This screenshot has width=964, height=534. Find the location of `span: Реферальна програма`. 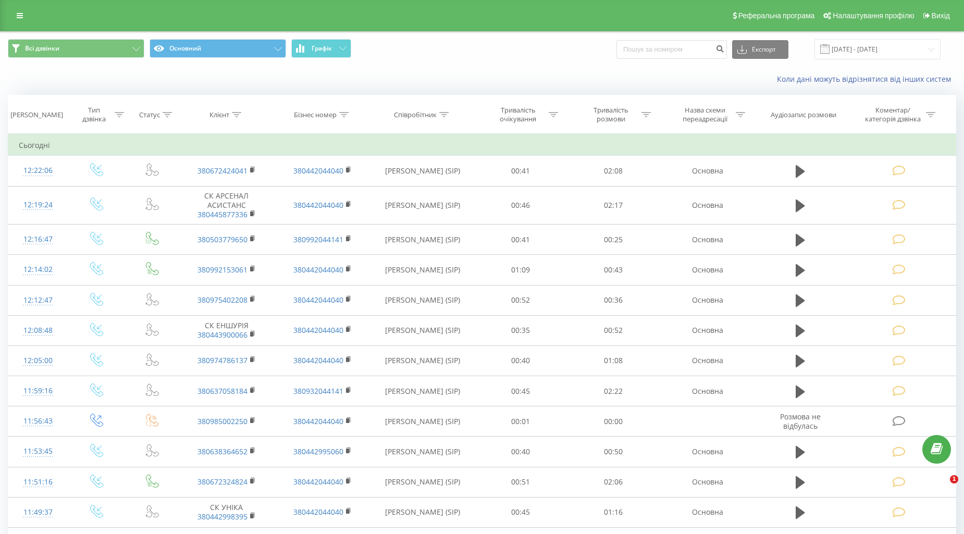

span: Реферальна програма is located at coordinates (777, 16).